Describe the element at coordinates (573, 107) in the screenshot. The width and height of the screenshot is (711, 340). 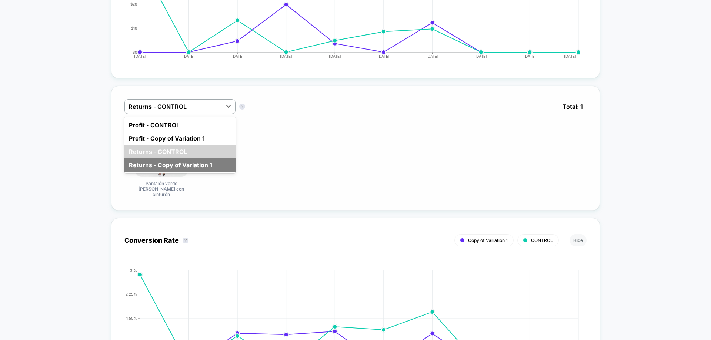
I see `span: Total: 1` at that location.